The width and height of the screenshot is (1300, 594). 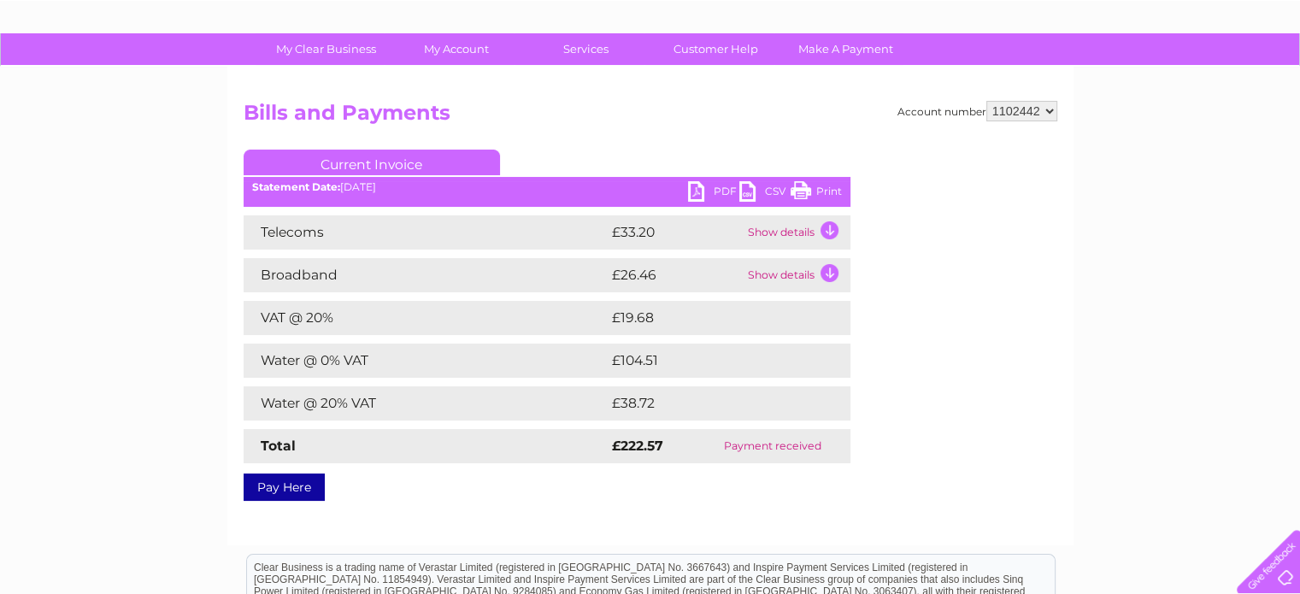 What do you see at coordinates (585, 49) in the screenshot?
I see `a: Services` at bounding box center [585, 49].